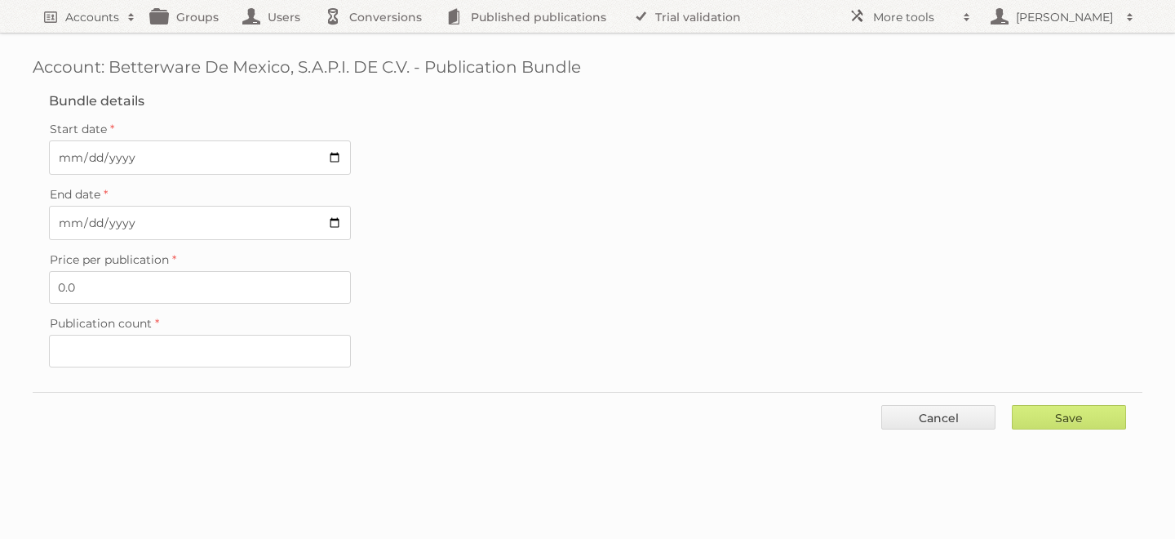 Image resolution: width=1175 pixels, height=539 pixels. What do you see at coordinates (109, 260) in the screenshot?
I see `span: Price per publication` at bounding box center [109, 260].